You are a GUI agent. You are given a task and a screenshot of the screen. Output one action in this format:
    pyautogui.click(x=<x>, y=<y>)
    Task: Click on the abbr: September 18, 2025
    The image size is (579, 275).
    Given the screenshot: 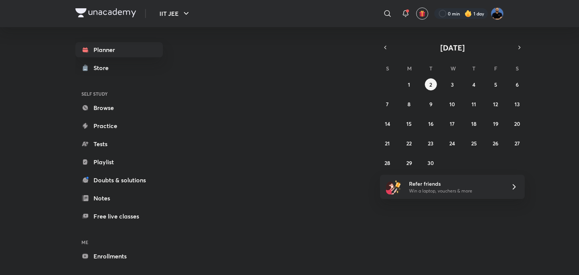 What is the action you would take?
    pyautogui.click(x=474, y=124)
    